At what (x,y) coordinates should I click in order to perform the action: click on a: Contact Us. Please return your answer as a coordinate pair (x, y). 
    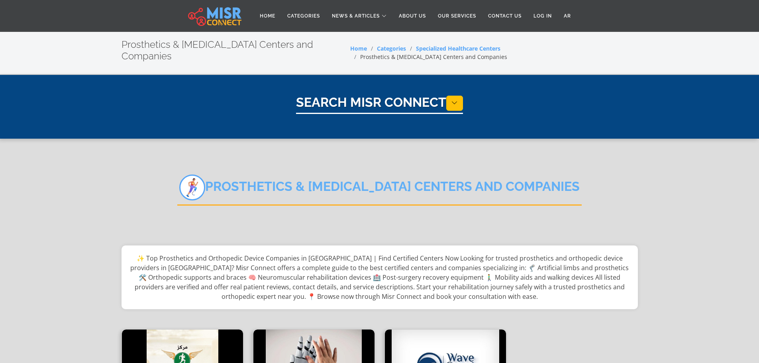
    Looking at the image, I should click on (505, 16).